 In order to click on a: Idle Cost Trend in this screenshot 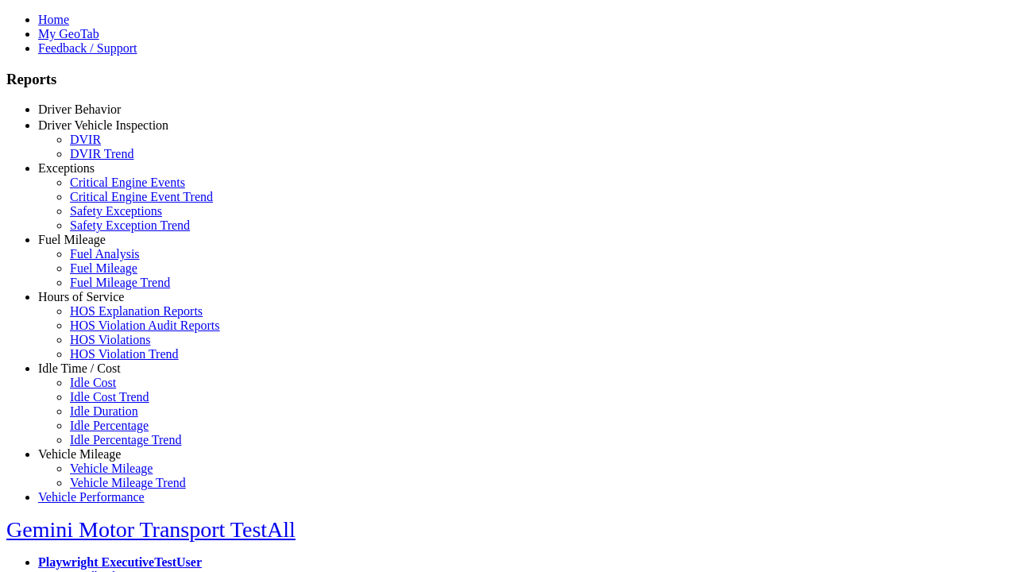, I will do `click(110, 396)`.